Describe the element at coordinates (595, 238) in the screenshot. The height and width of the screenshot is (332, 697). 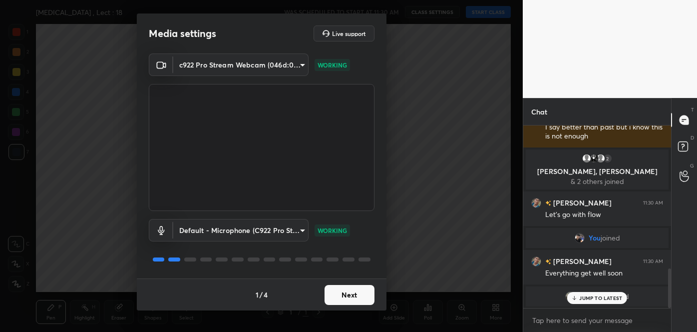
I see `span: You` at that location.